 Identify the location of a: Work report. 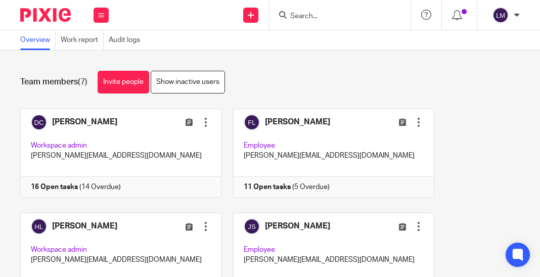
(82, 40).